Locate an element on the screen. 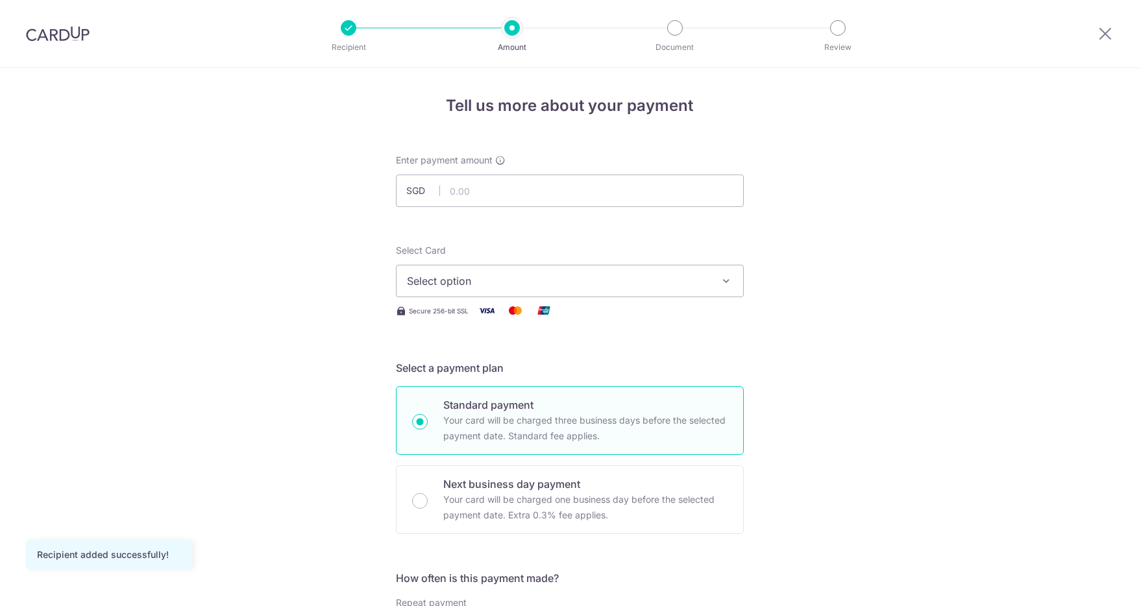 Image resolution: width=1139 pixels, height=606 pixels. div: Recipient added successfully! is located at coordinates (109, 555).